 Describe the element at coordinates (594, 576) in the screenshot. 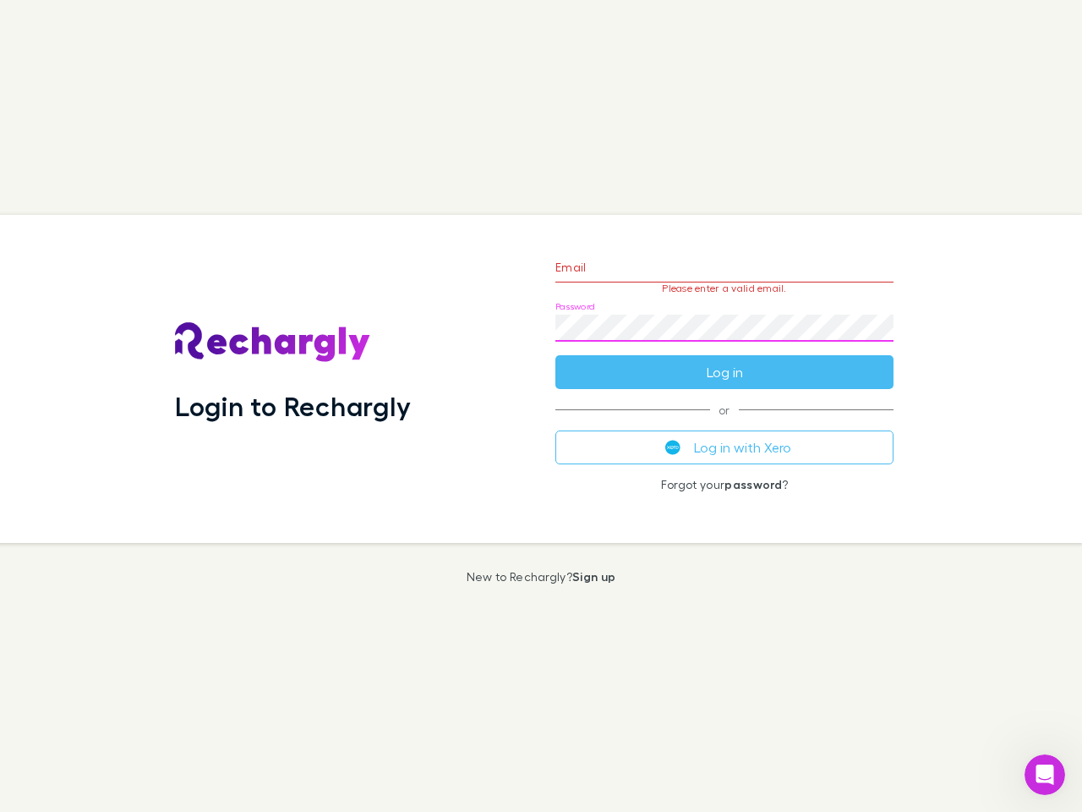

I see `a: Sign up` at that location.